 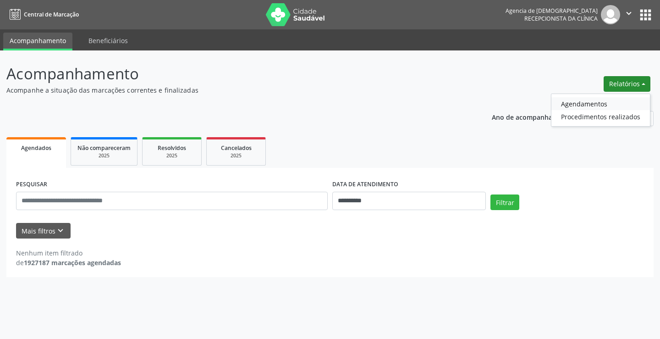 What do you see at coordinates (51, 14) in the screenshot?
I see `span: Central de Marcação` at bounding box center [51, 14].